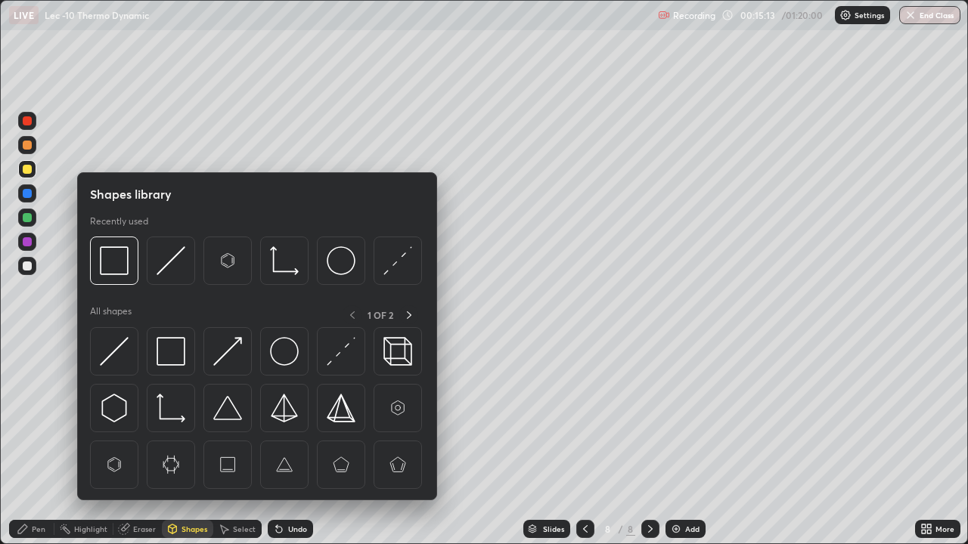 The height and width of the screenshot is (544, 968). What do you see at coordinates (97, 15) in the screenshot?
I see `p: Lec -10 Thermo Dynamic` at bounding box center [97, 15].